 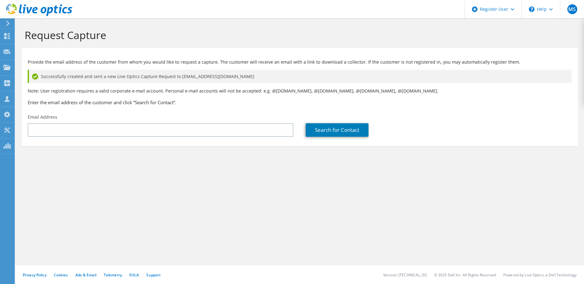 What do you see at coordinates (86, 275) in the screenshot?
I see `a: Ads & Email` at bounding box center [86, 275].